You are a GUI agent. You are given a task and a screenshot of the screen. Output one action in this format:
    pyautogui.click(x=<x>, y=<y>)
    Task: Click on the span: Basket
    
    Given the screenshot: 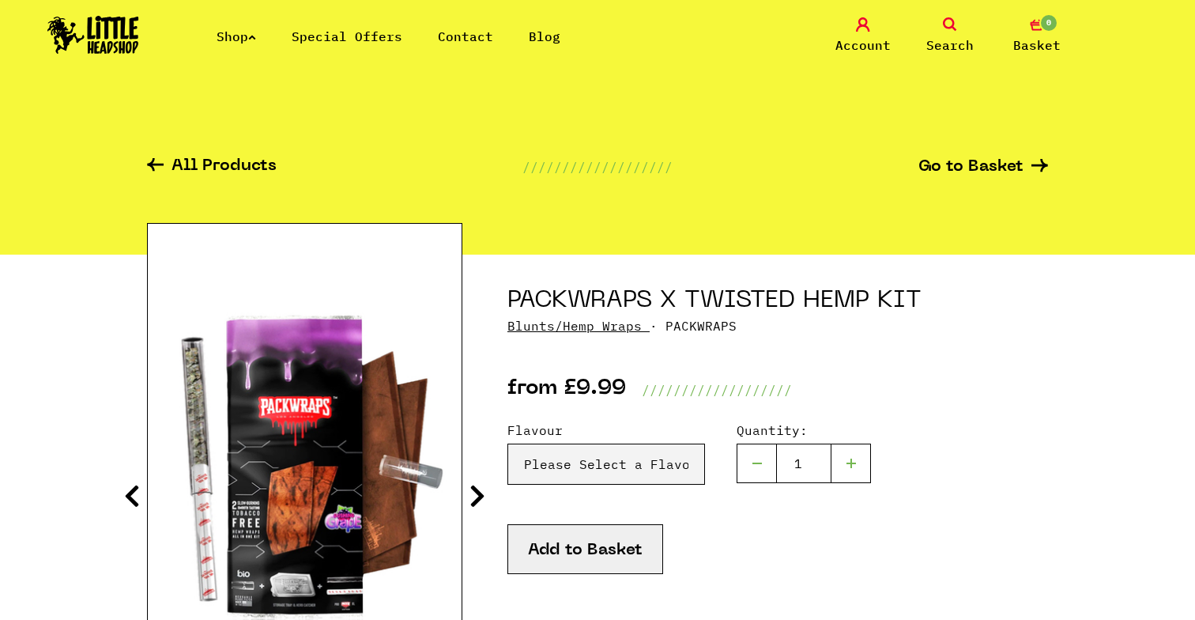 What is the action you would take?
    pyautogui.click(x=1037, y=45)
    